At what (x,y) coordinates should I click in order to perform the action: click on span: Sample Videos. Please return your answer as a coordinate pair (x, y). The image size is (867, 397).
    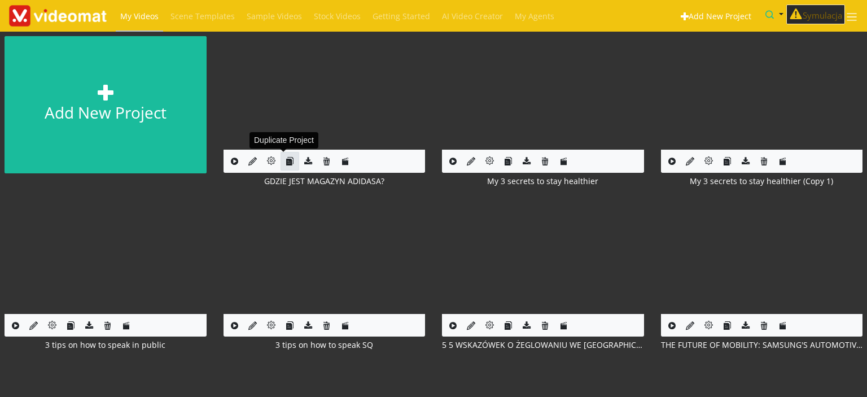
    Looking at the image, I should click on (274, 16).